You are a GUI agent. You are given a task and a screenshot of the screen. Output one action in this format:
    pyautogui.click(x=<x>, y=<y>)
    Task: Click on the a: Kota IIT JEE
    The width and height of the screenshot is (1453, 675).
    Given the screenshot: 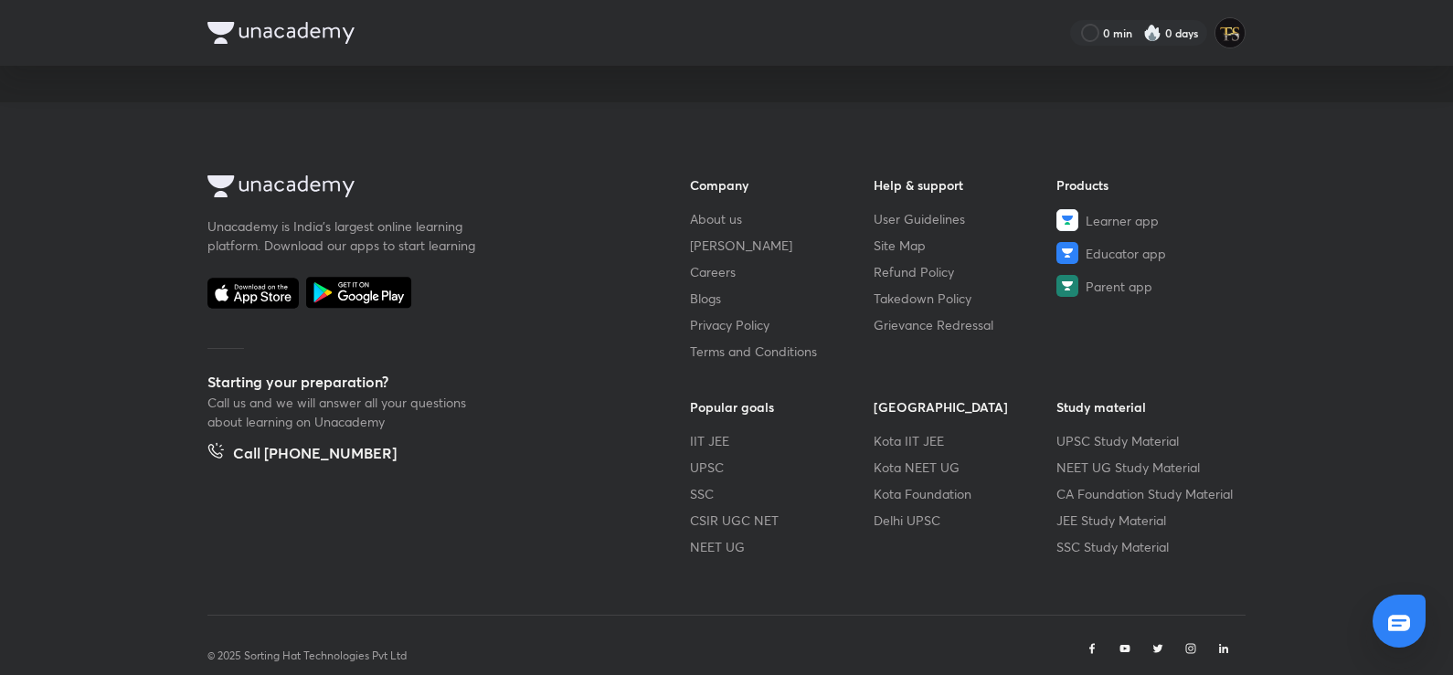 What is the action you would take?
    pyautogui.click(x=965, y=441)
    